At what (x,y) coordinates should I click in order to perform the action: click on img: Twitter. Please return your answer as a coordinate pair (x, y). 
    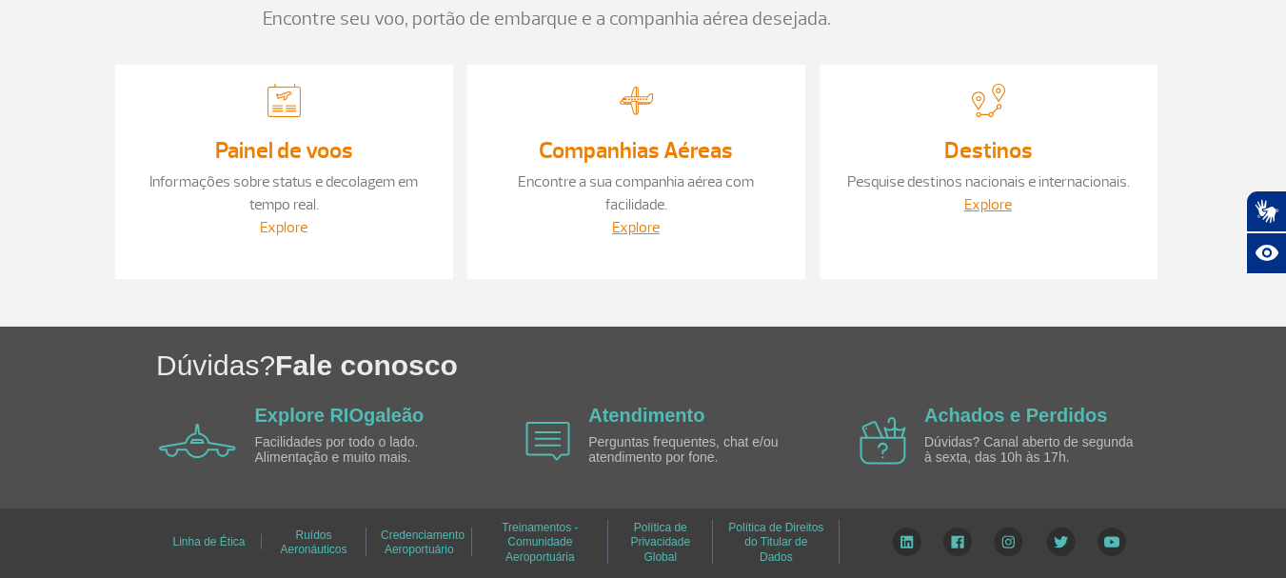
    Looking at the image, I should click on (1060, 541).